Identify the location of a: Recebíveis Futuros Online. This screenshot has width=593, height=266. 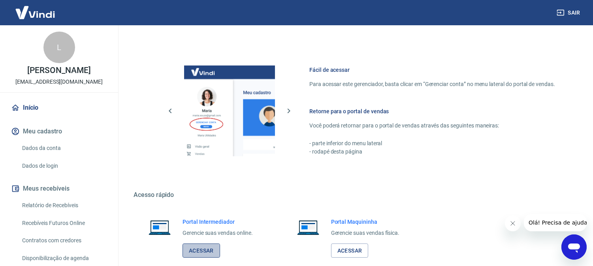
(64, 223).